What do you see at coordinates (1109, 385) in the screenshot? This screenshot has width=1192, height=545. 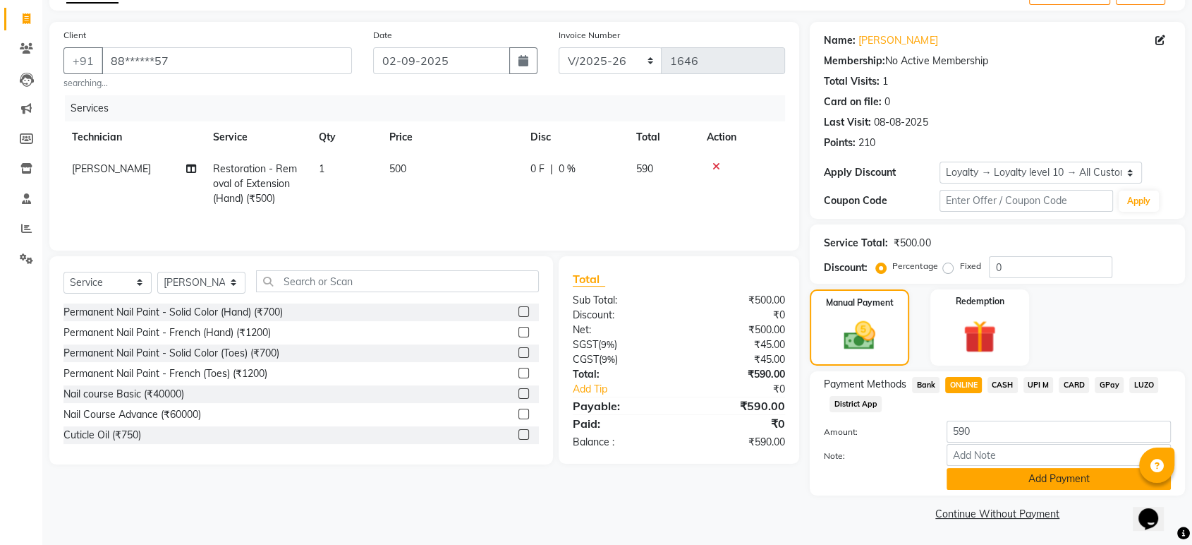 I see `span: GPay` at bounding box center [1109, 385].